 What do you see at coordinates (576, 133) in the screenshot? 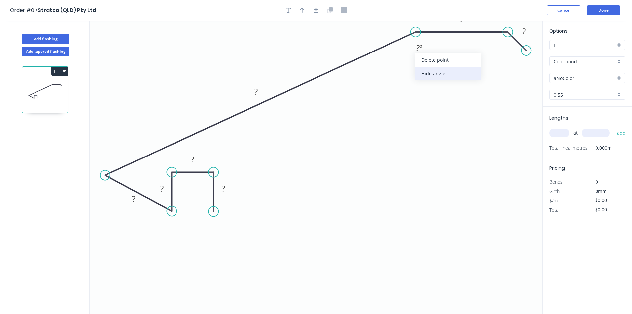
I see `span: at` at bounding box center [576, 133].